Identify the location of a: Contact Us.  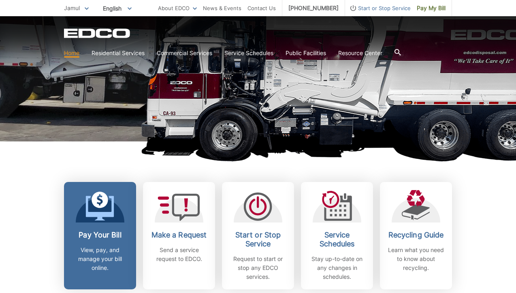
(262, 8).